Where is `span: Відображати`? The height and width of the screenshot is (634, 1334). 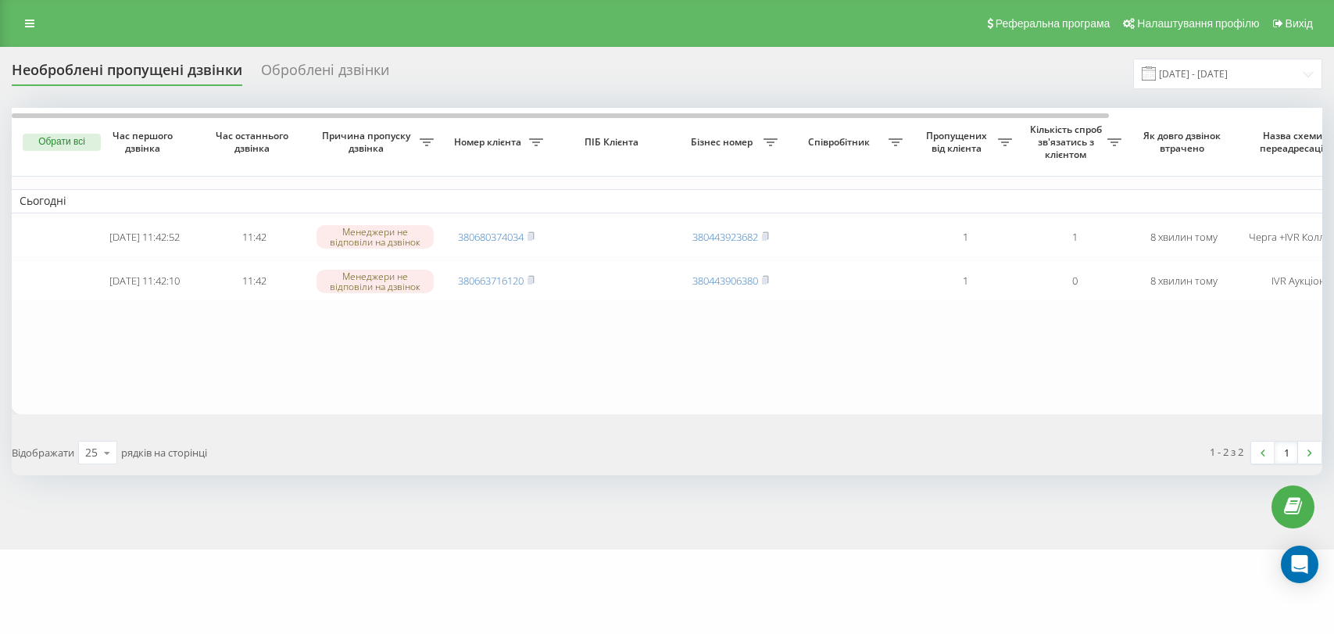 span: Відображати is located at coordinates (43, 452).